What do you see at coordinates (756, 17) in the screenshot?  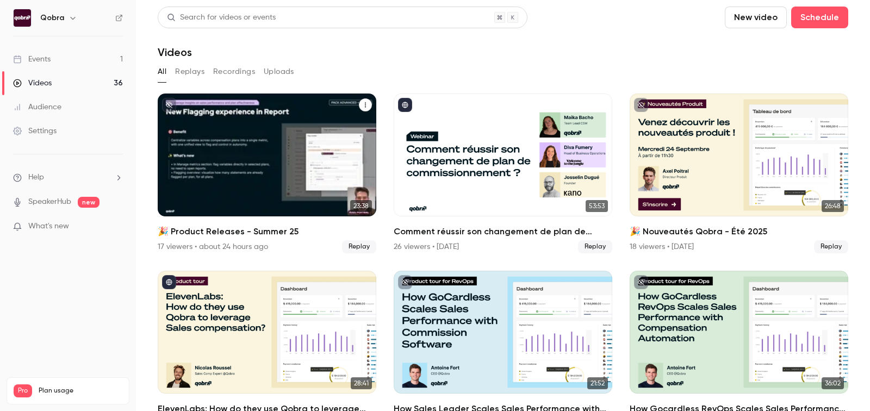 I see `button: New video` at bounding box center [756, 17].